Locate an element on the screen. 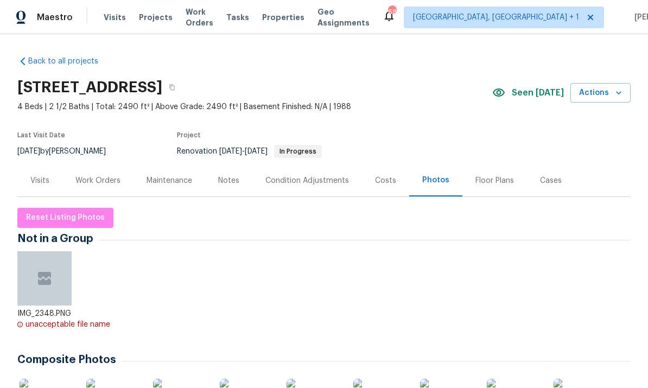 This screenshot has height=388, width=648. button: Actions is located at coordinates (600, 93).